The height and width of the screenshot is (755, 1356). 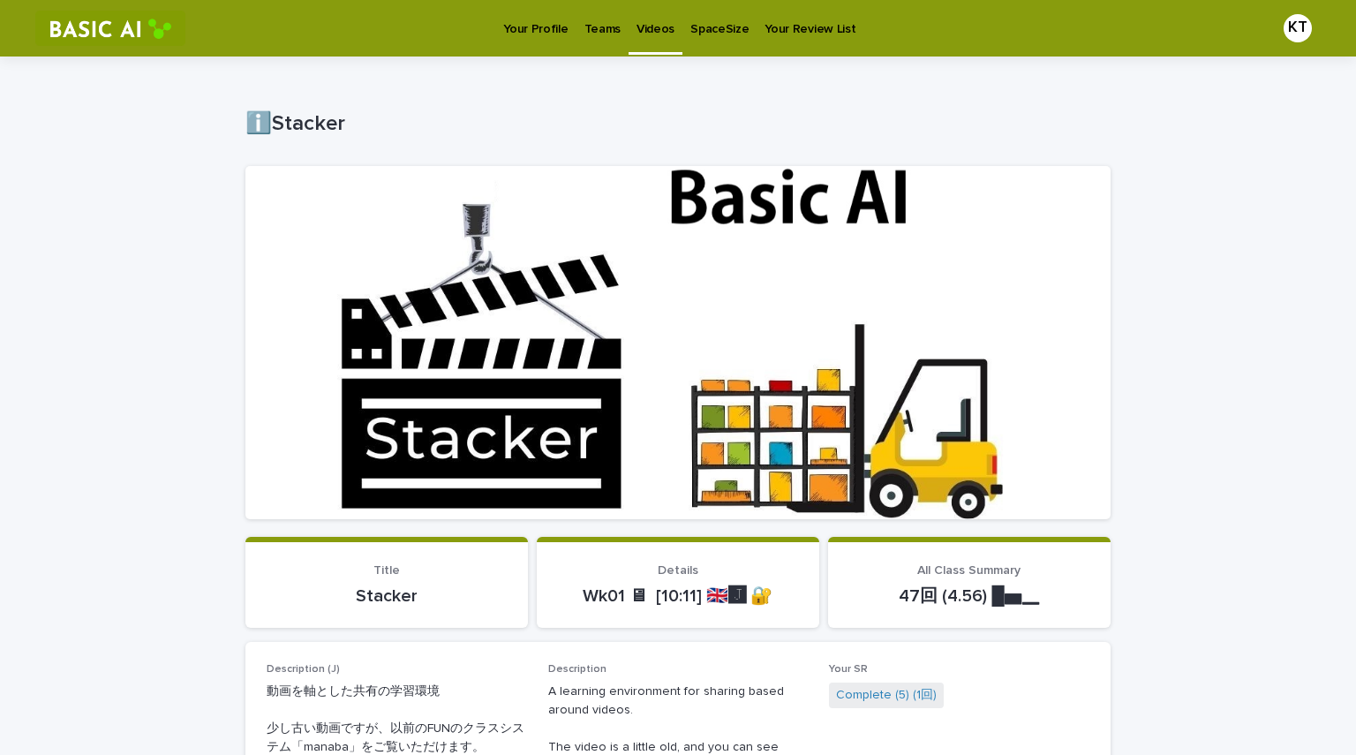 I want to click on span: Your SR, so click(x=848, y=669).